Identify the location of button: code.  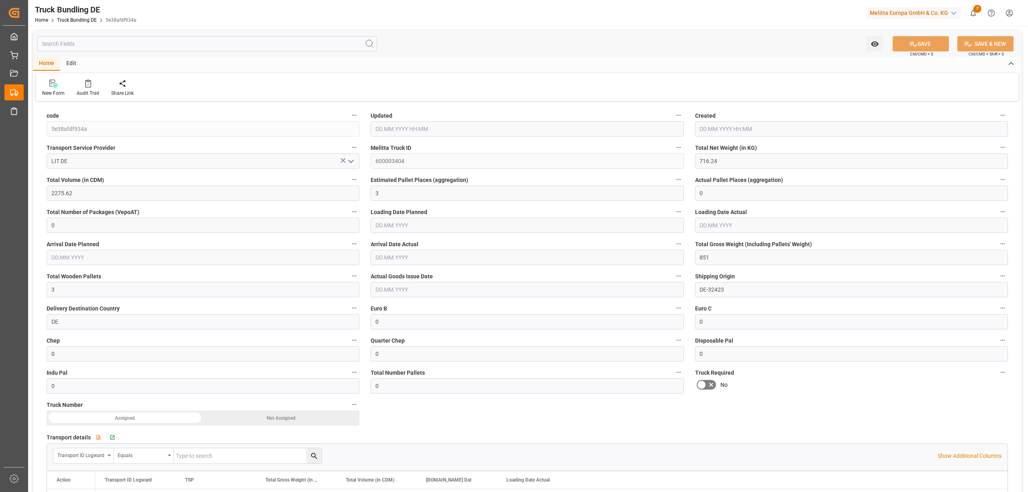
(354, 115).